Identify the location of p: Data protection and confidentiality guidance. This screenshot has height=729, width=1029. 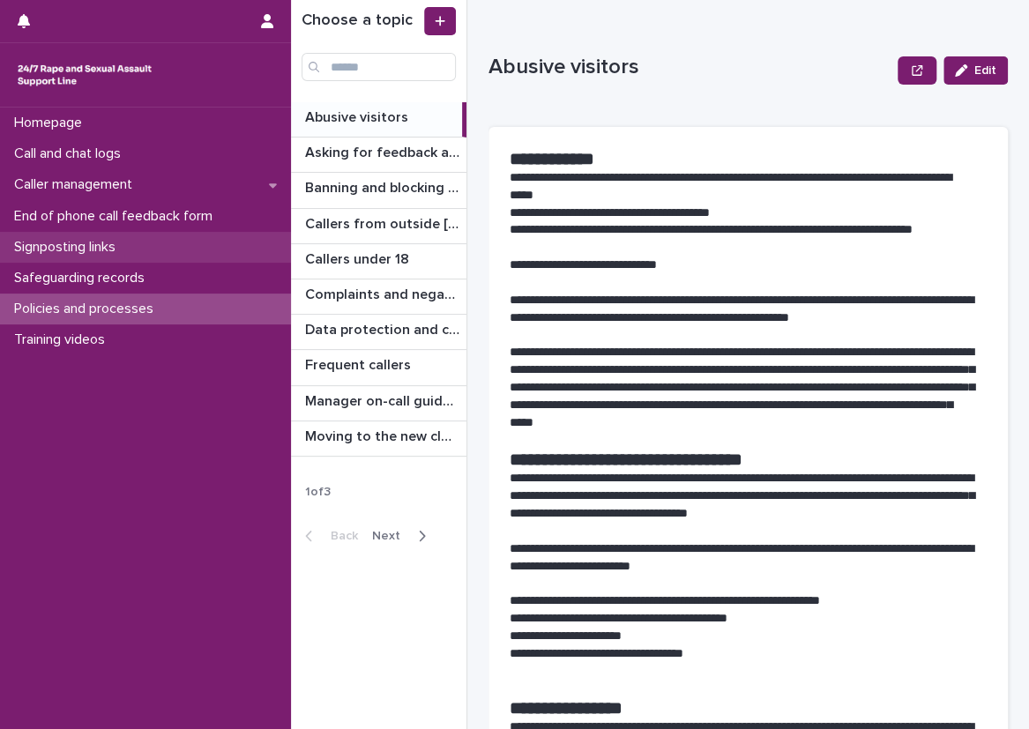
(383, 328).